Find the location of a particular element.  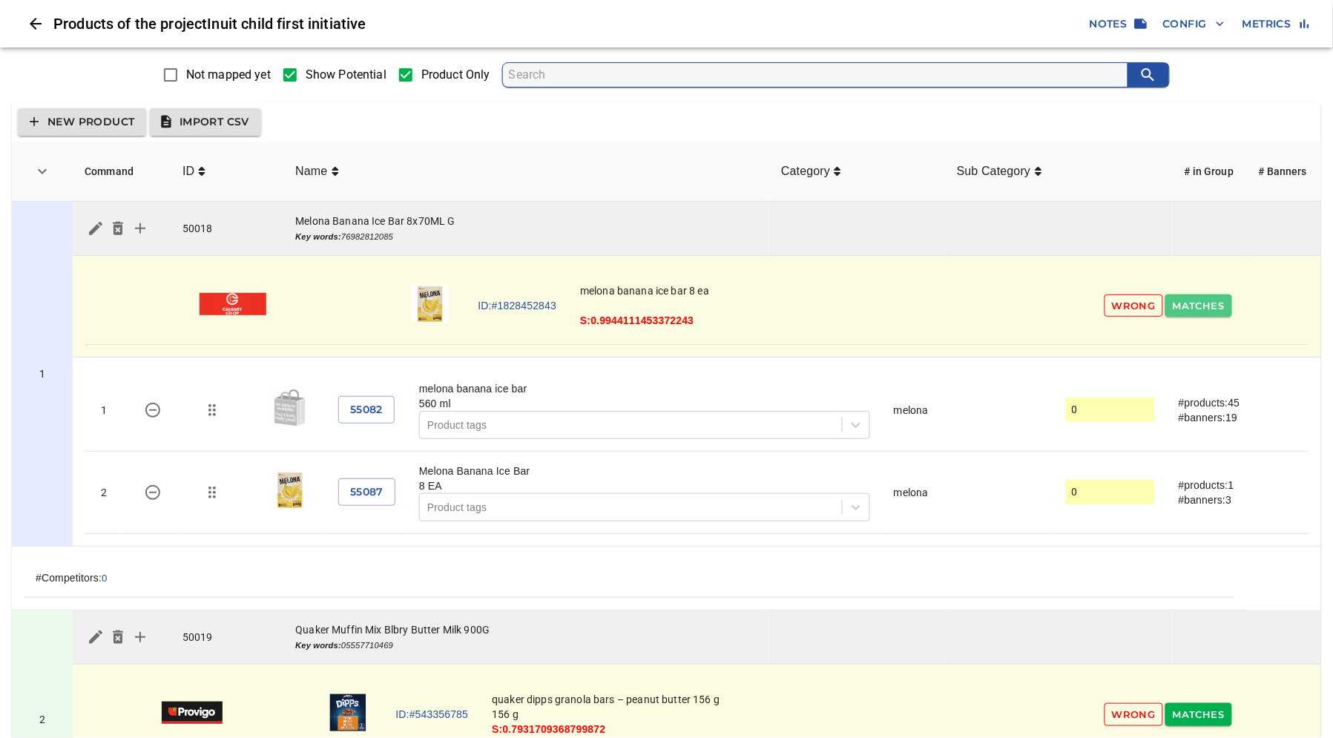

button: 55087 - Melona Banana Ice Bar is located at coordinates (153, 492).